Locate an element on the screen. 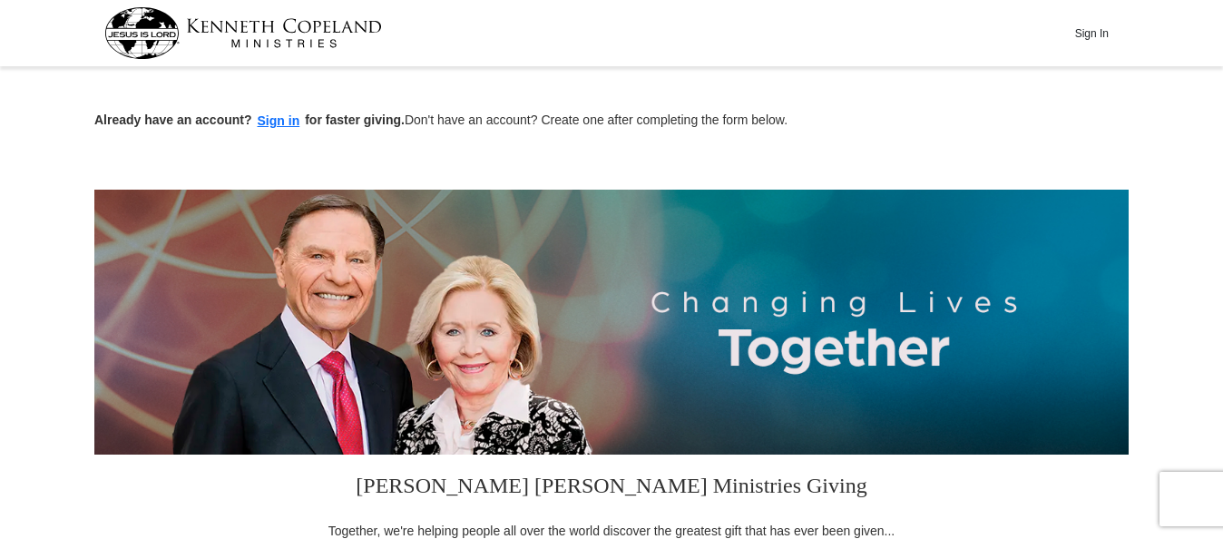 This screenshot has width=1223, height=539. button: Sign in is located at coordinates (279, 121).